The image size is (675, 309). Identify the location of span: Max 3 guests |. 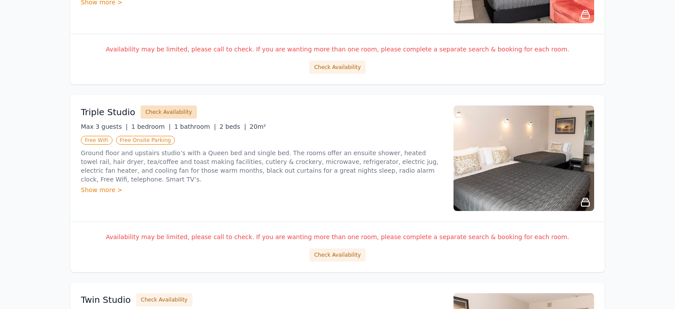
(104, 127).